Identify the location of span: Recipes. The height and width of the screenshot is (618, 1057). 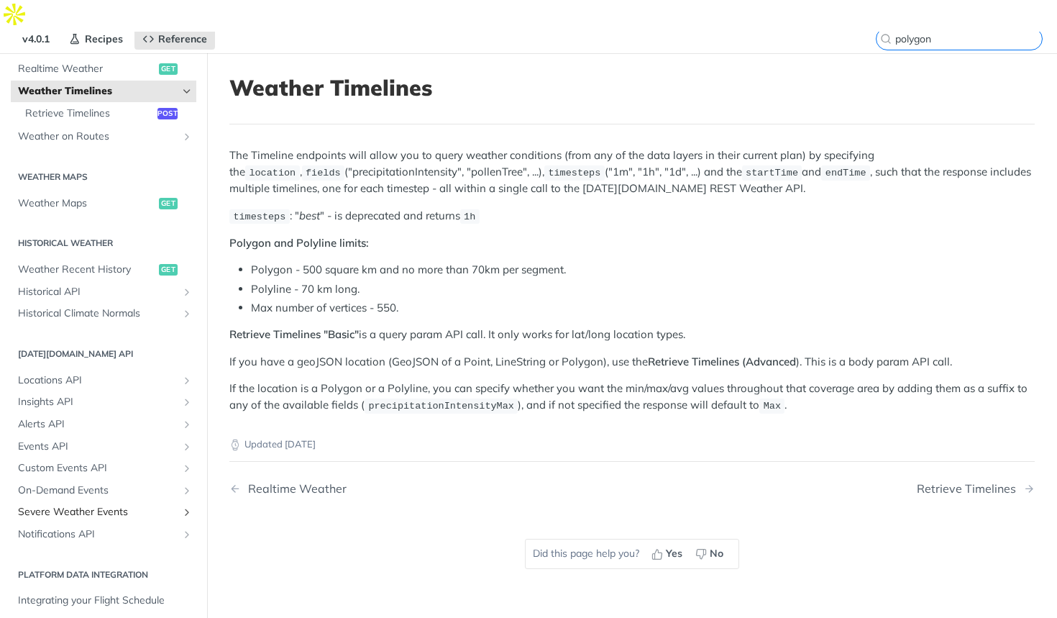
(104, 39).